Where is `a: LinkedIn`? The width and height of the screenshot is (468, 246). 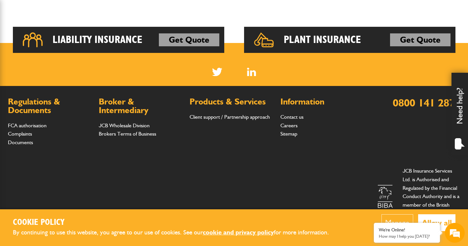
a: LinkedIn is located at coordinates (251, 72).